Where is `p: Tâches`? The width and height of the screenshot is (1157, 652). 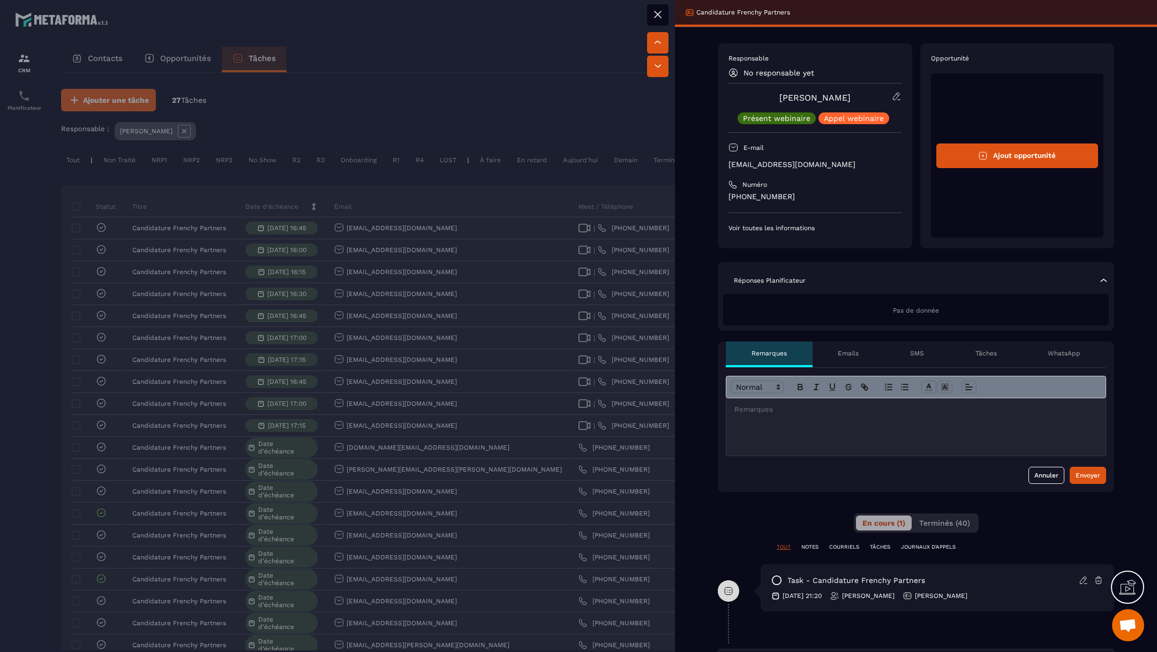
p: Tâches is located at coordinates (986, 354).